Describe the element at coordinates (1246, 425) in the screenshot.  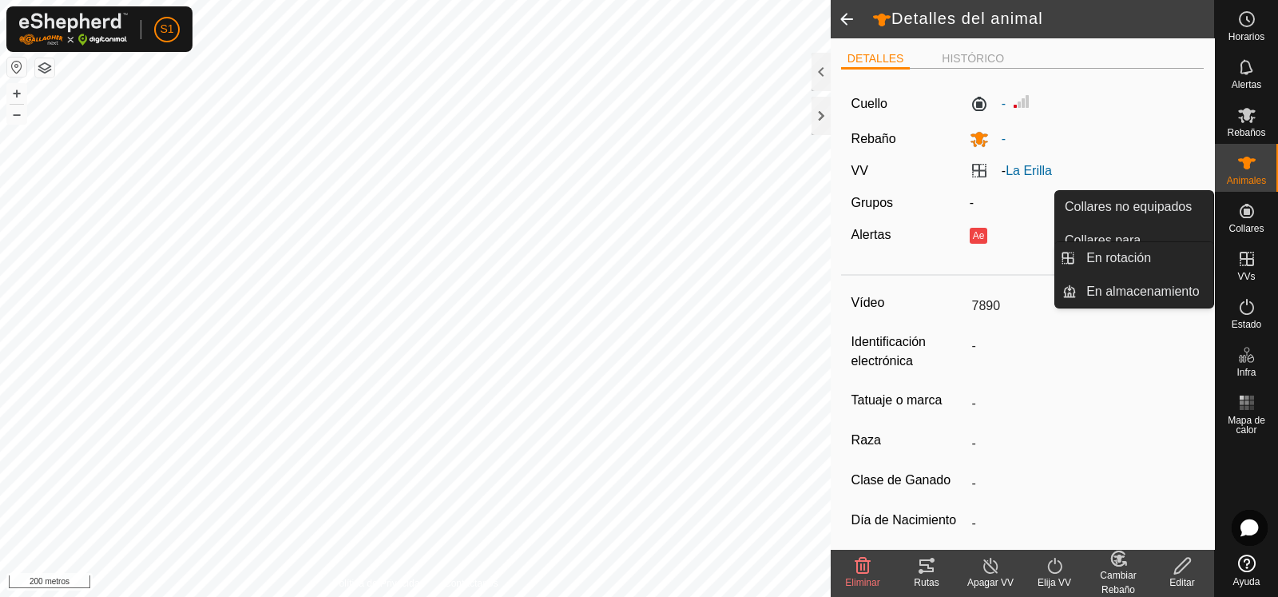
I see `font: Mapa de calor` at that location.